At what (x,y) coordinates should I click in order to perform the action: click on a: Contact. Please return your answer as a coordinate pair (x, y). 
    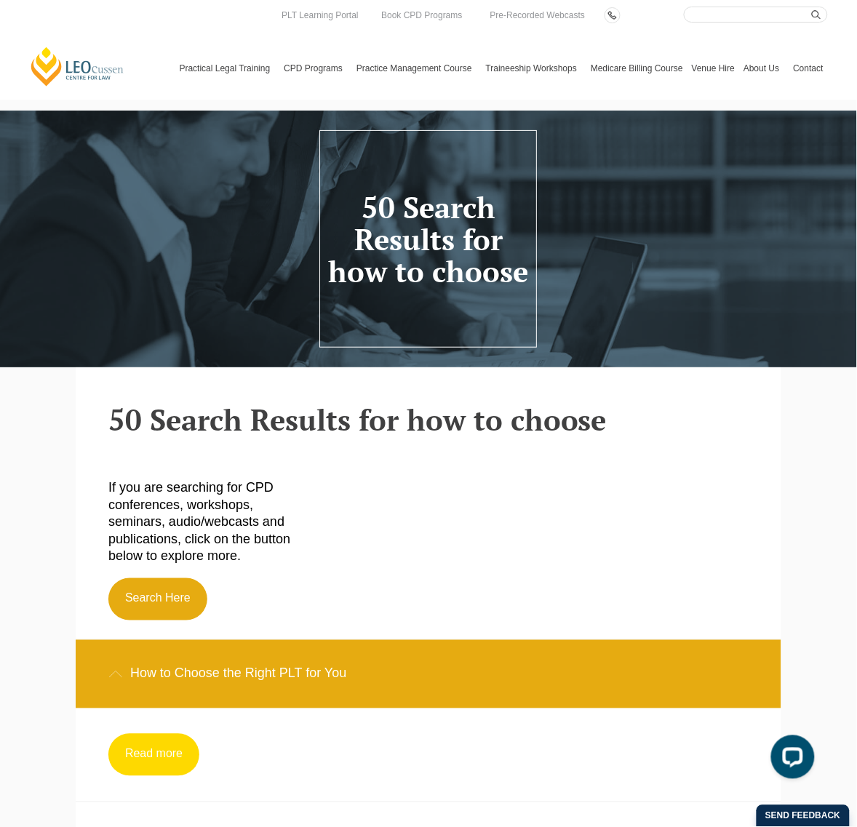
    Looking at the image, I should click on (808, 68).